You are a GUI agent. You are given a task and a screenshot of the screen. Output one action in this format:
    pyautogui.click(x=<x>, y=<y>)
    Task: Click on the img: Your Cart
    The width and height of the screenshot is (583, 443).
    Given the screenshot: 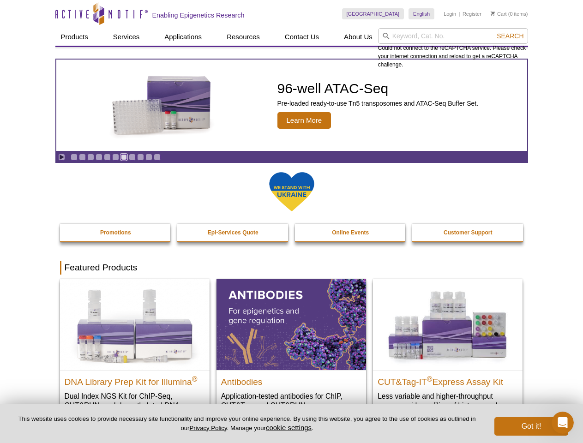 What is the action you would take?
    pyautogui.click(x=493, y=13)
    